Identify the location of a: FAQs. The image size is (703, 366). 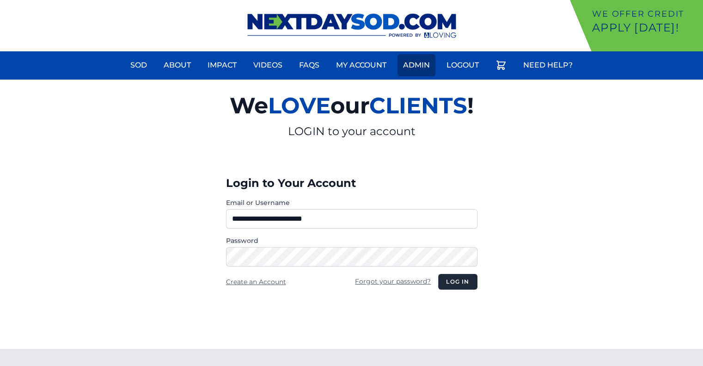
(309, 65).